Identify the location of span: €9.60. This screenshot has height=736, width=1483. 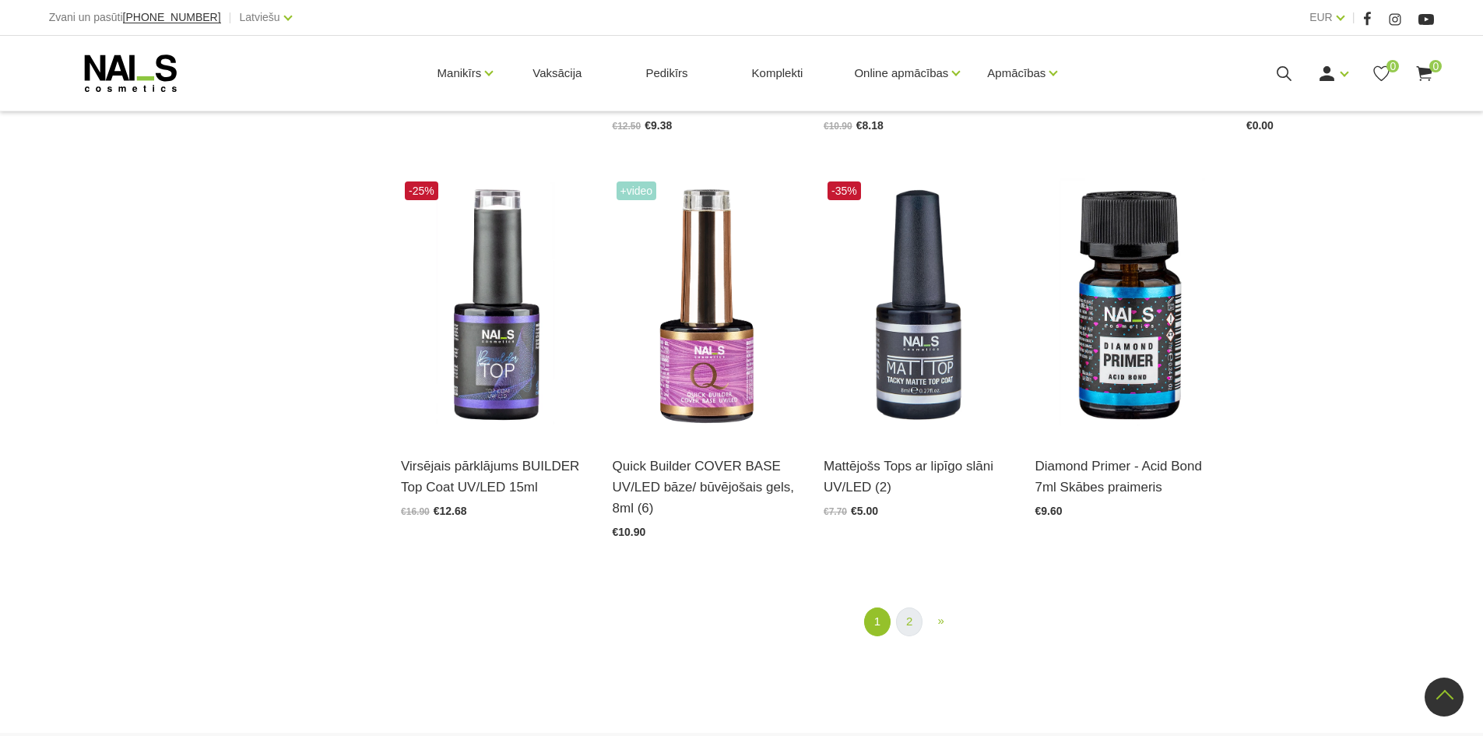
(1048, 511).